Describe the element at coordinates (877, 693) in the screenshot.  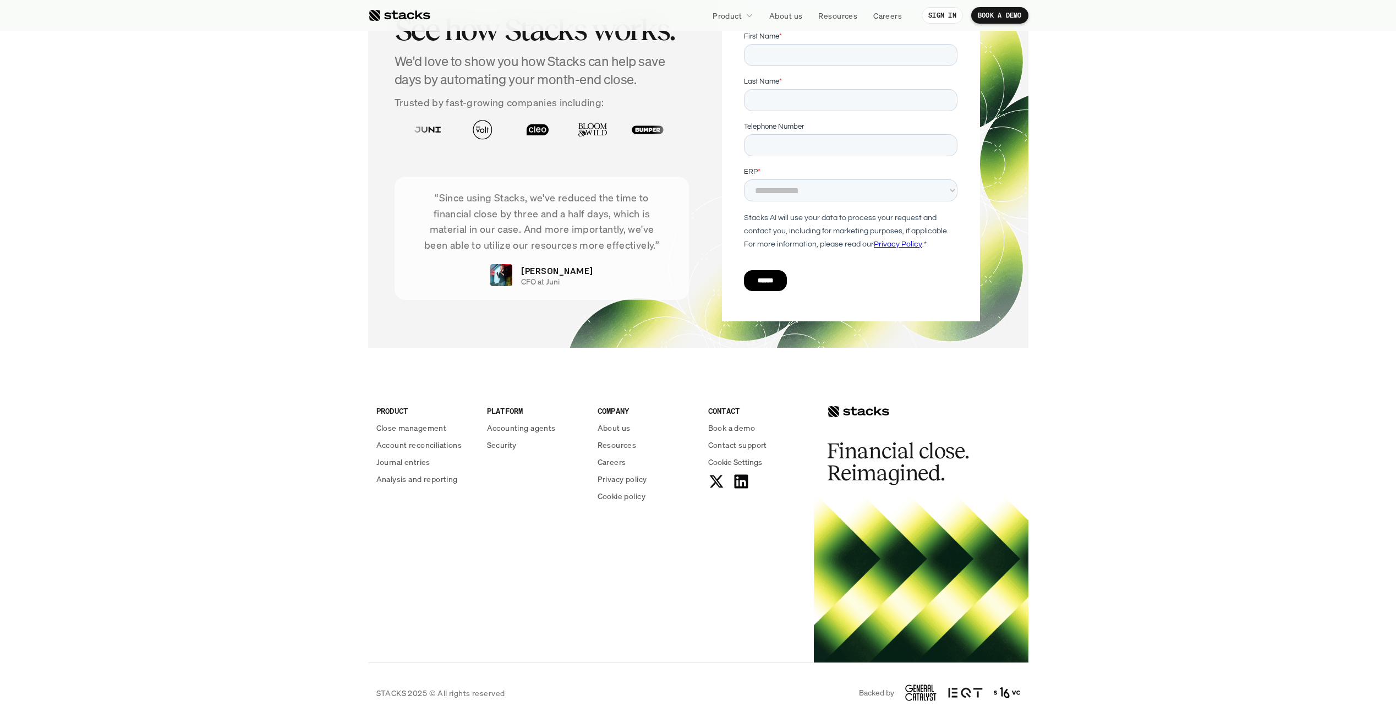
I see `p: Backed by` at that location.